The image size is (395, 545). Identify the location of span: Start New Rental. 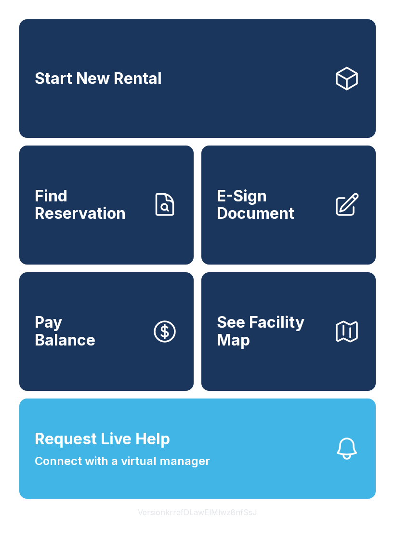
(98, 79).